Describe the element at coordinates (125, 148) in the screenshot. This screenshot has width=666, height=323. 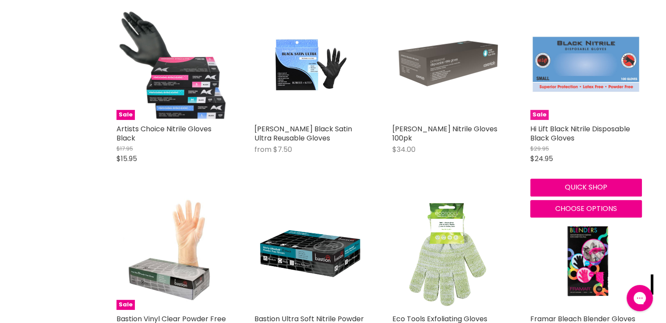
I see `span: $17.95` at that location.